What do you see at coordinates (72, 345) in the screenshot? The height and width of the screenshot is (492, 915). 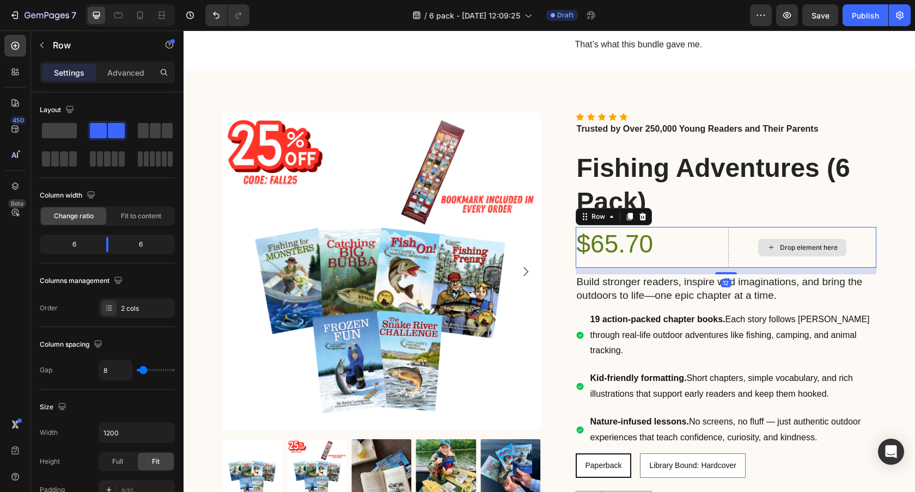 I see `div: Column spacing` at bounding box center [72, 345].